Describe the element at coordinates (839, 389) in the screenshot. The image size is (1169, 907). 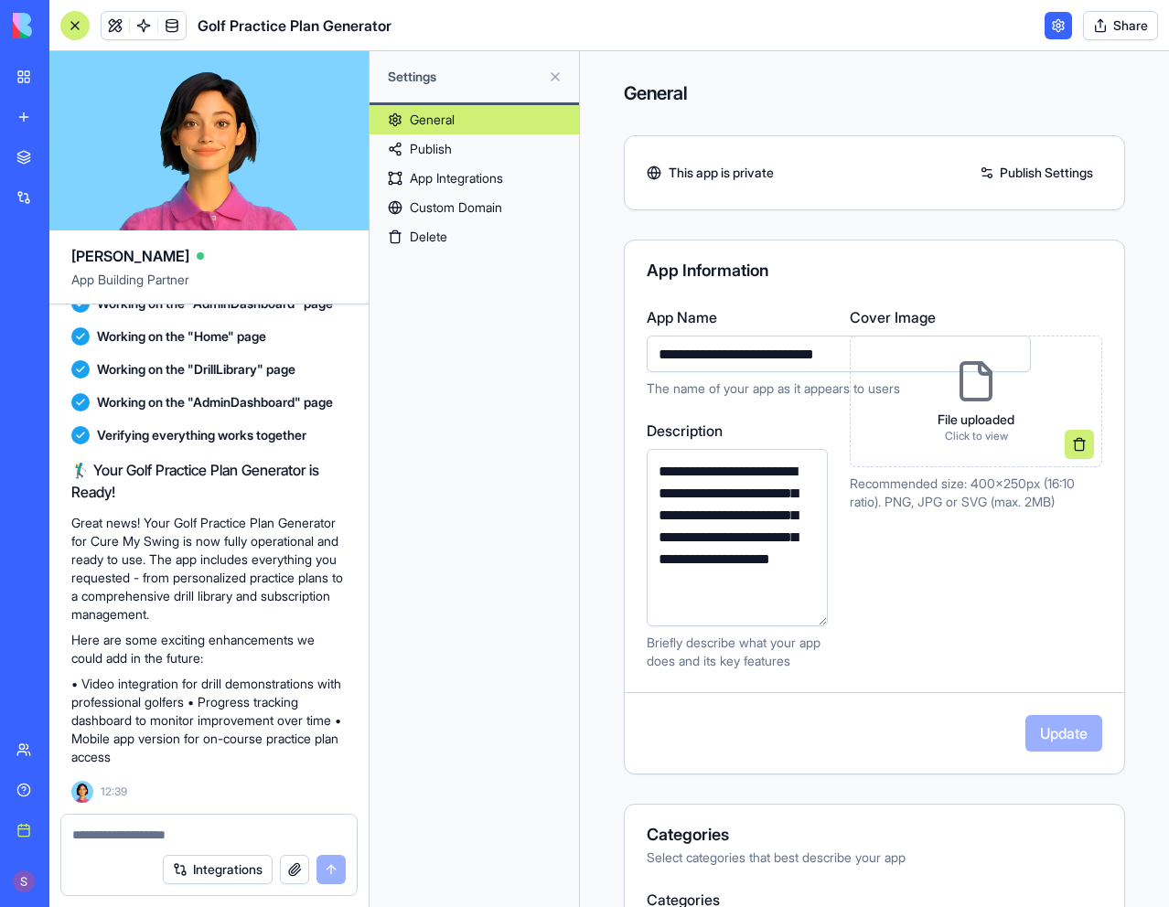
I see `p: The name of your app as it appears to users` at that location.